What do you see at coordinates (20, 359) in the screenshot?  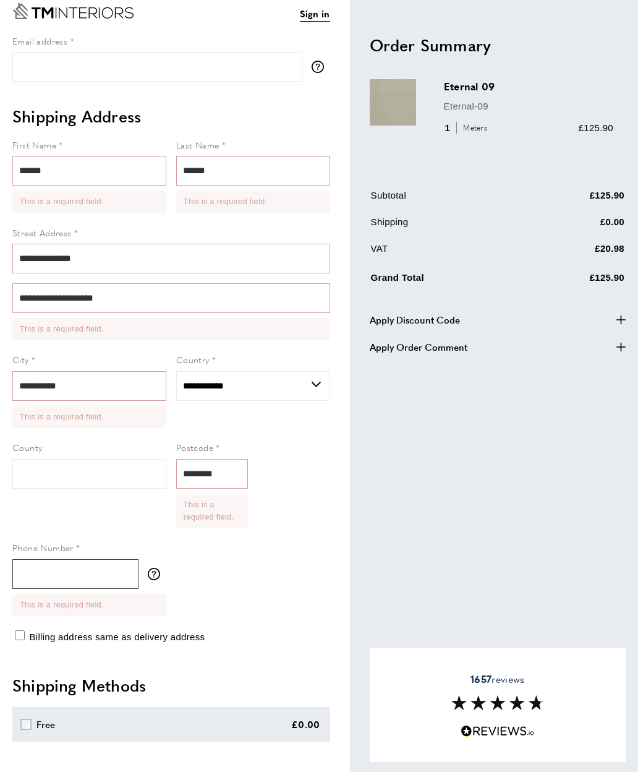 I see `span: City` at bounding box center [20, 359].